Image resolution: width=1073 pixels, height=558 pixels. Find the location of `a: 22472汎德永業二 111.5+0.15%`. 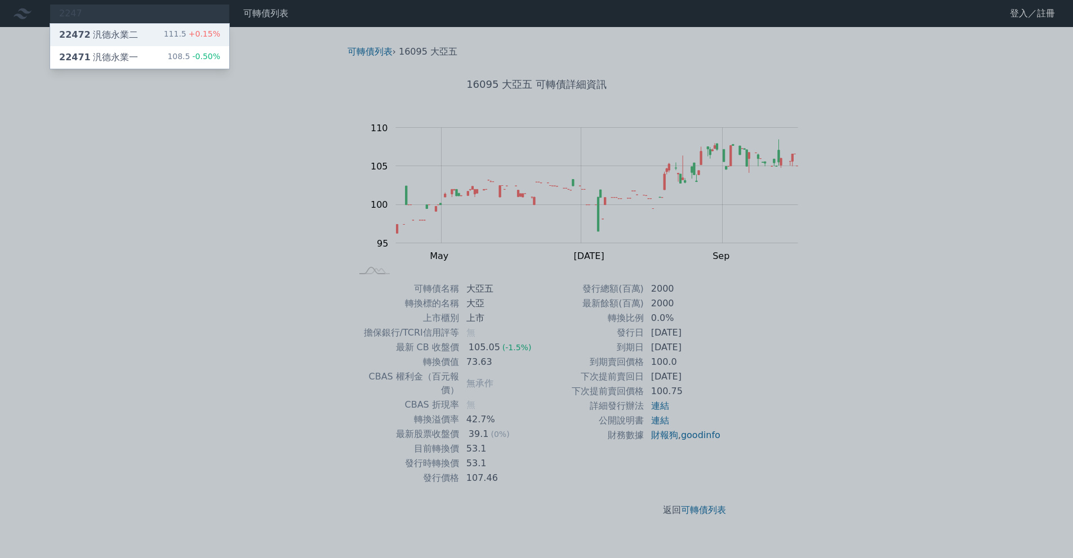

a: 22472汎德永業二 111.5+0.15% is located at coordinates (140, 35).